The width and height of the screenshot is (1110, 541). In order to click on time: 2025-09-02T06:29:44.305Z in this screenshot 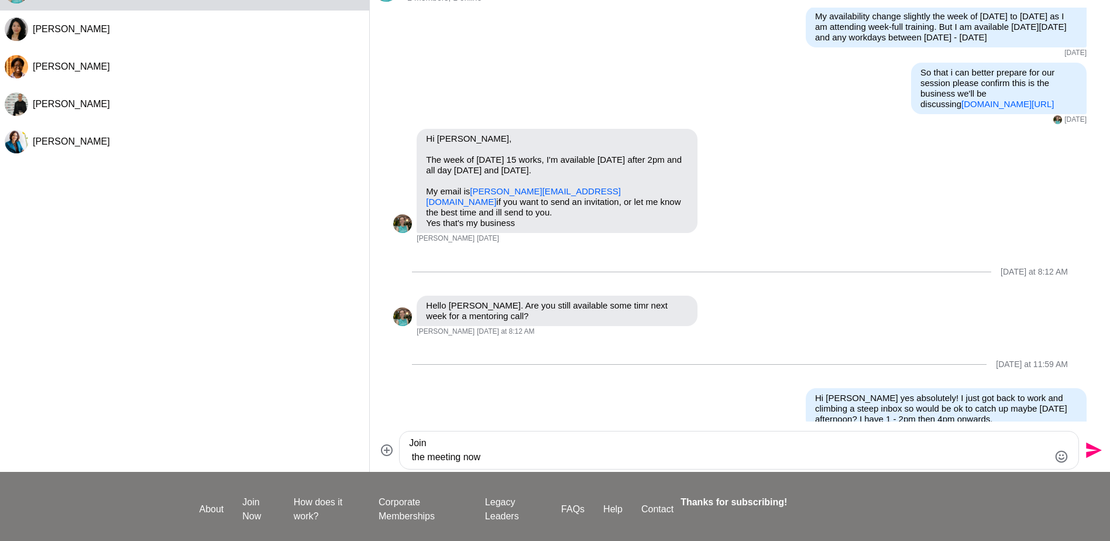, I will do `click(1075, 120)`.